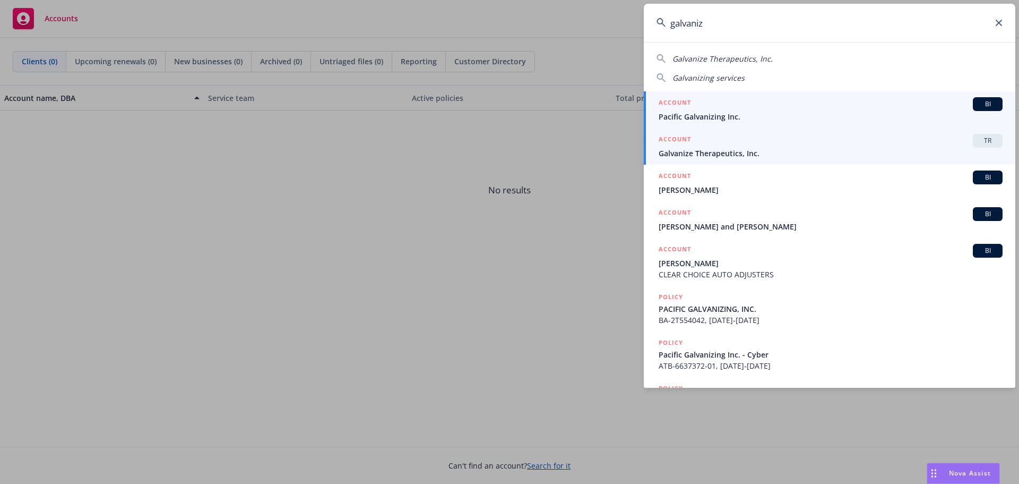 Image resolution: width=1019 pixels, height=484 pixels. What do you see at coordinates (988, 141) in the screenshot?
I see `span: TR` at bounding box center [988, 141].